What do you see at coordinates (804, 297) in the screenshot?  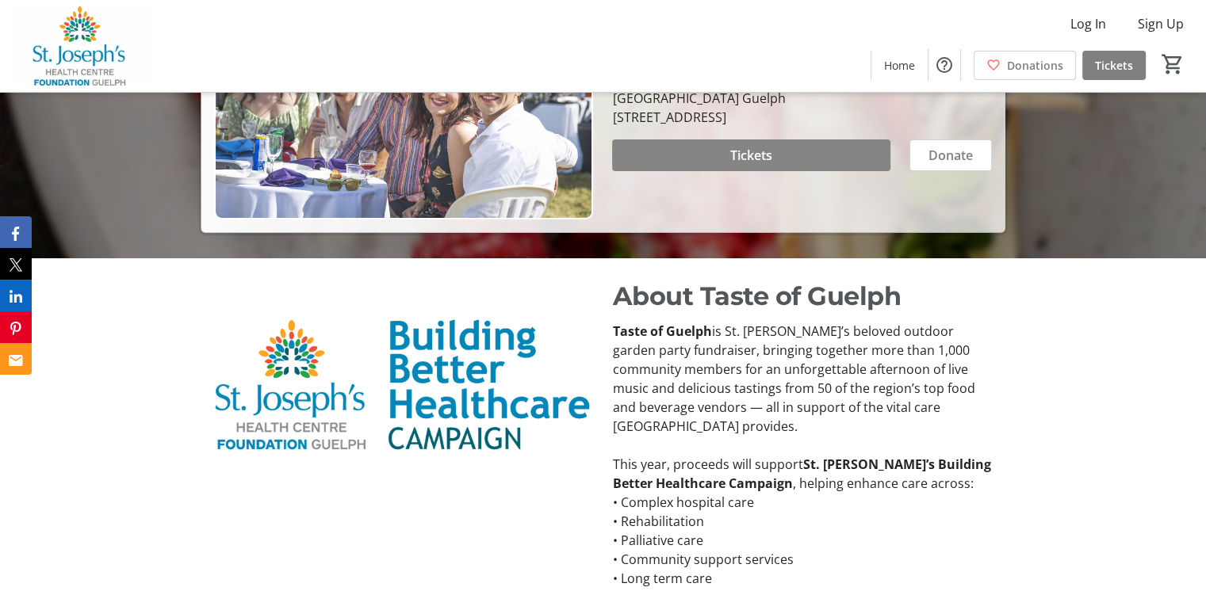 I see `p: About Taste of Guelph` at bounding box center [804, 297].